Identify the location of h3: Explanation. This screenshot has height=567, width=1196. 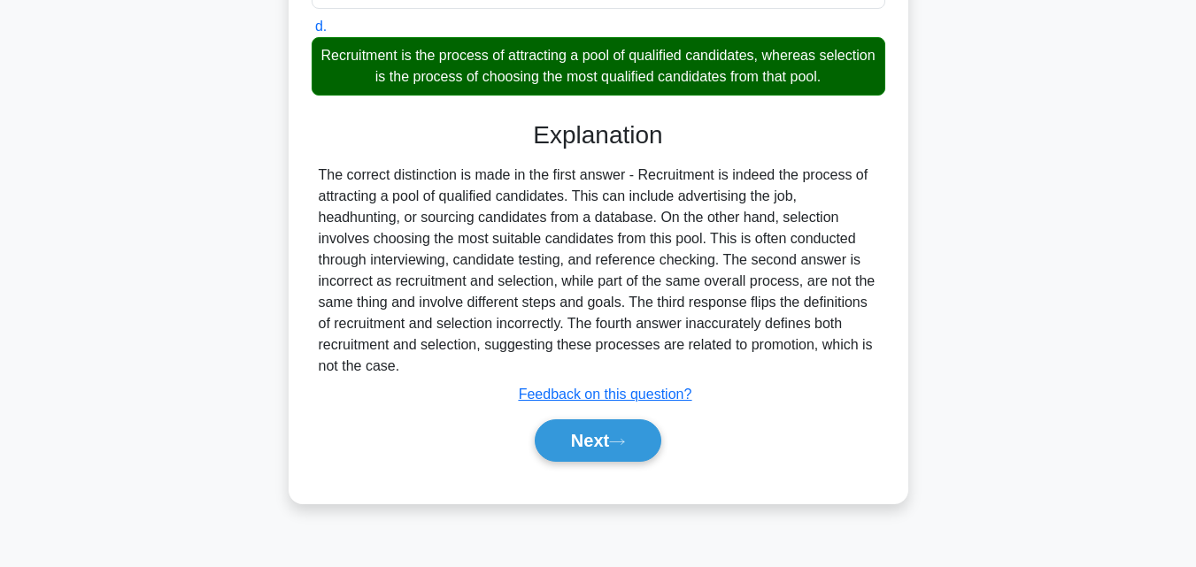
(598, 135).